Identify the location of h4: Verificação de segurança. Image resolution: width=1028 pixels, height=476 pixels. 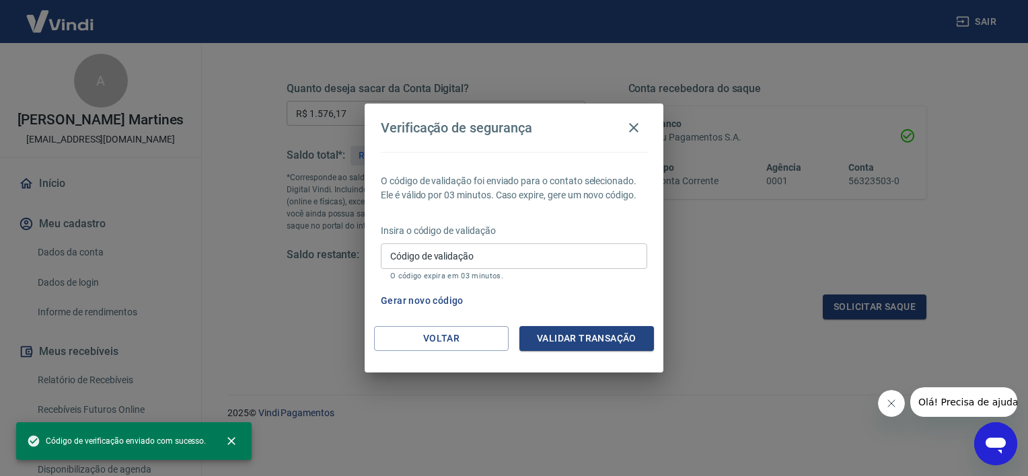
(456, 128).